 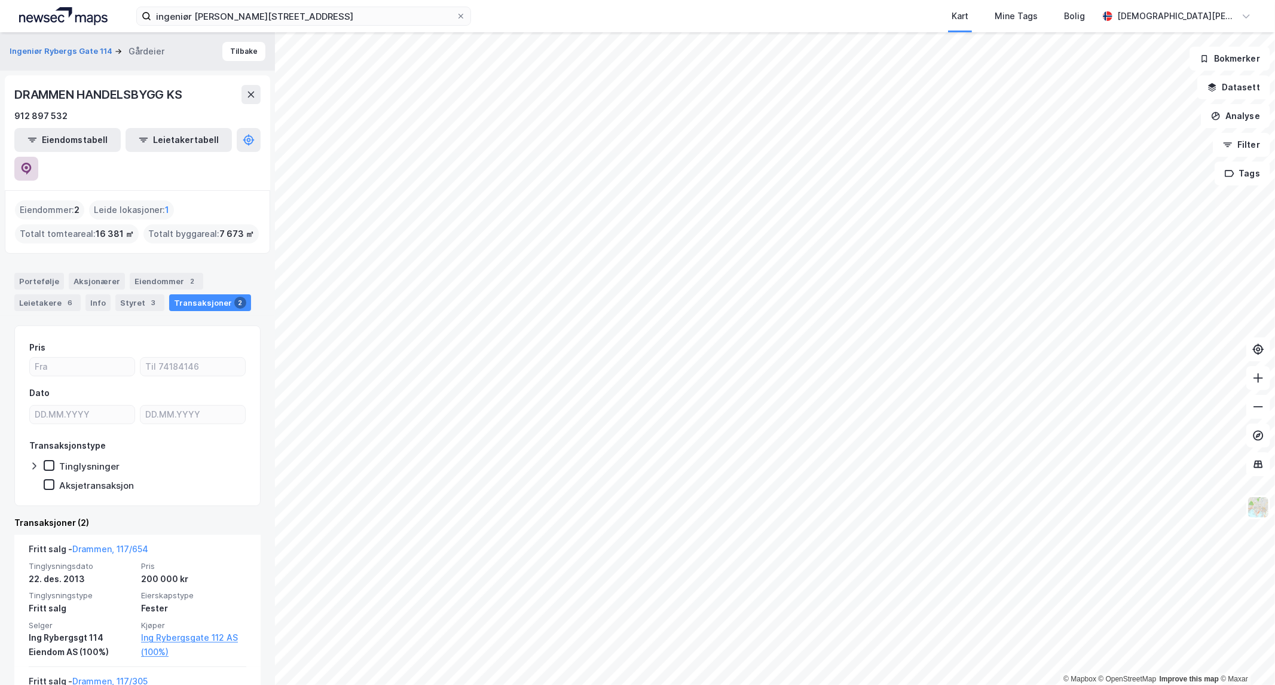 I want to click on button: Eiendomstabell, so click(x=68, y=140).